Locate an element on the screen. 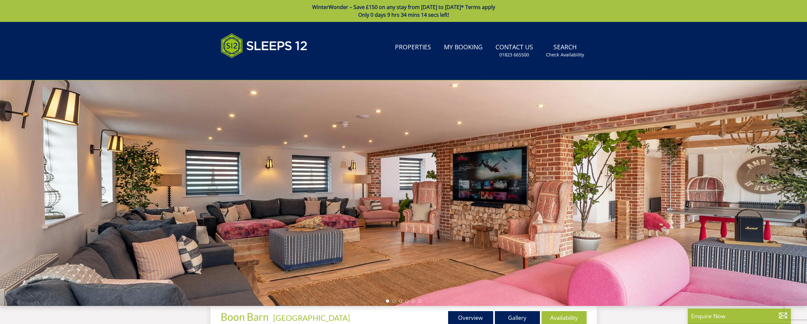 This screenshot has height=324, width=807. a: Properties is located at coordinates (413, 47).